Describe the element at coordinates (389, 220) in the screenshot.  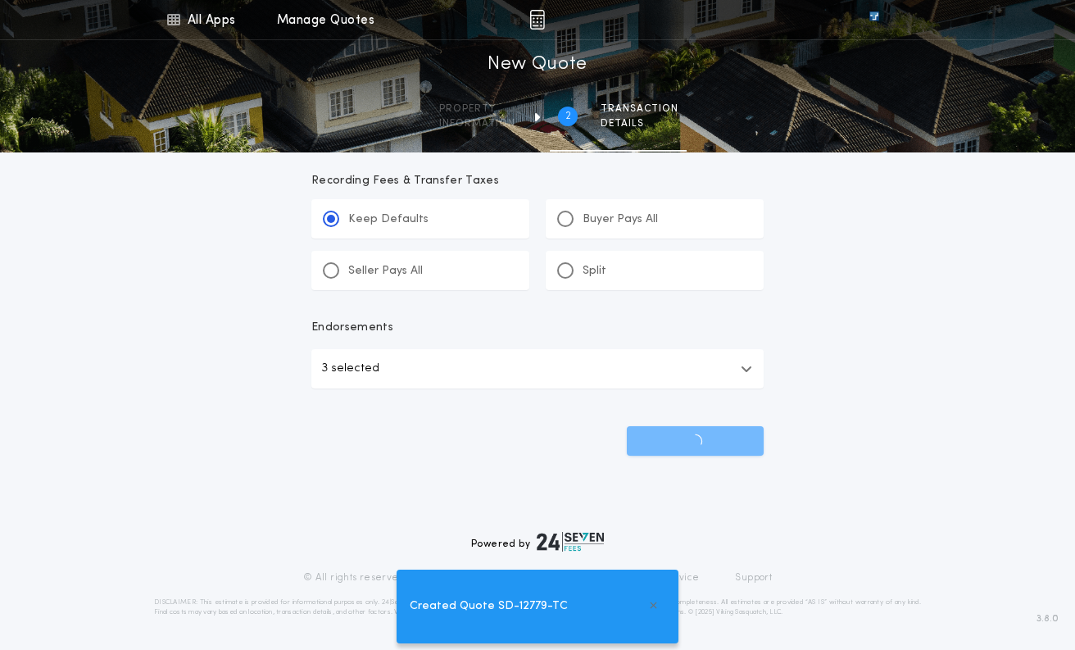
I see `p: Keep Defaults` at that location.